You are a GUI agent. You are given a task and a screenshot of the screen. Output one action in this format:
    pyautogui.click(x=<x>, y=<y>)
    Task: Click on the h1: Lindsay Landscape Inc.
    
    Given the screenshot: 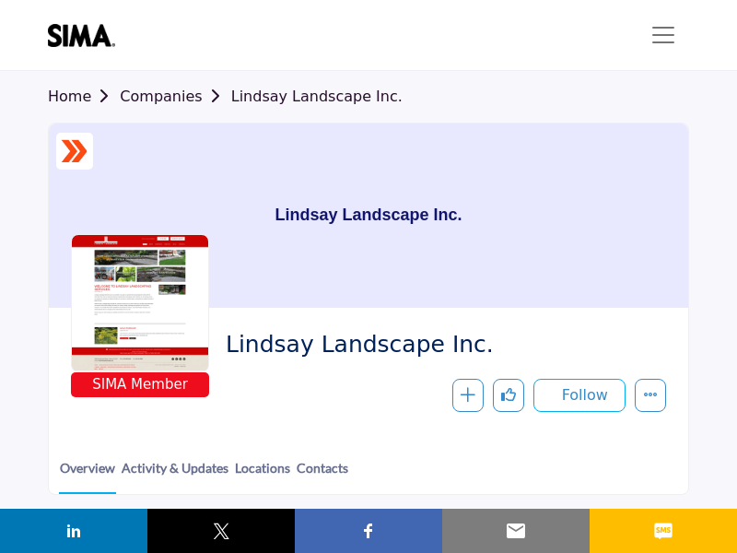 What is the action you would take?
    pyautogui.click(x=368, y=216)
    